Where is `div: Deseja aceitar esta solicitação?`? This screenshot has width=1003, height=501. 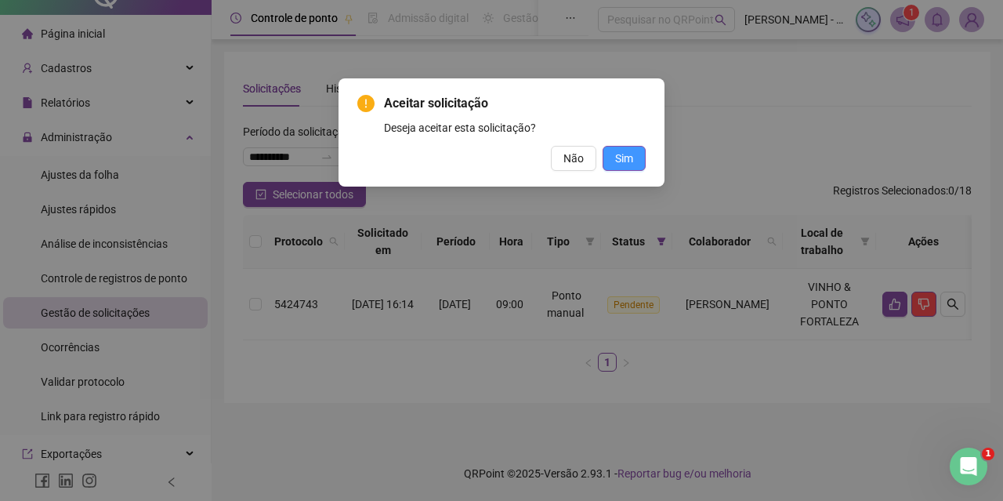 div: Deseja aceitar esta solicitação? is located at coordinates (515, 128).